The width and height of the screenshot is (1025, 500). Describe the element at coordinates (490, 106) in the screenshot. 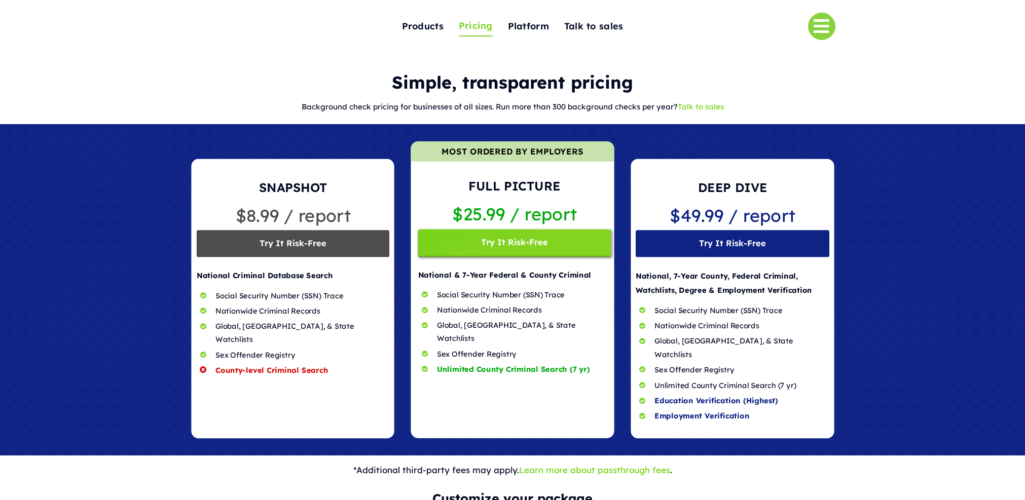

I see `span: Background check pricing for businesses of all sizes. Run more than 300 background checks per year?` at that location.